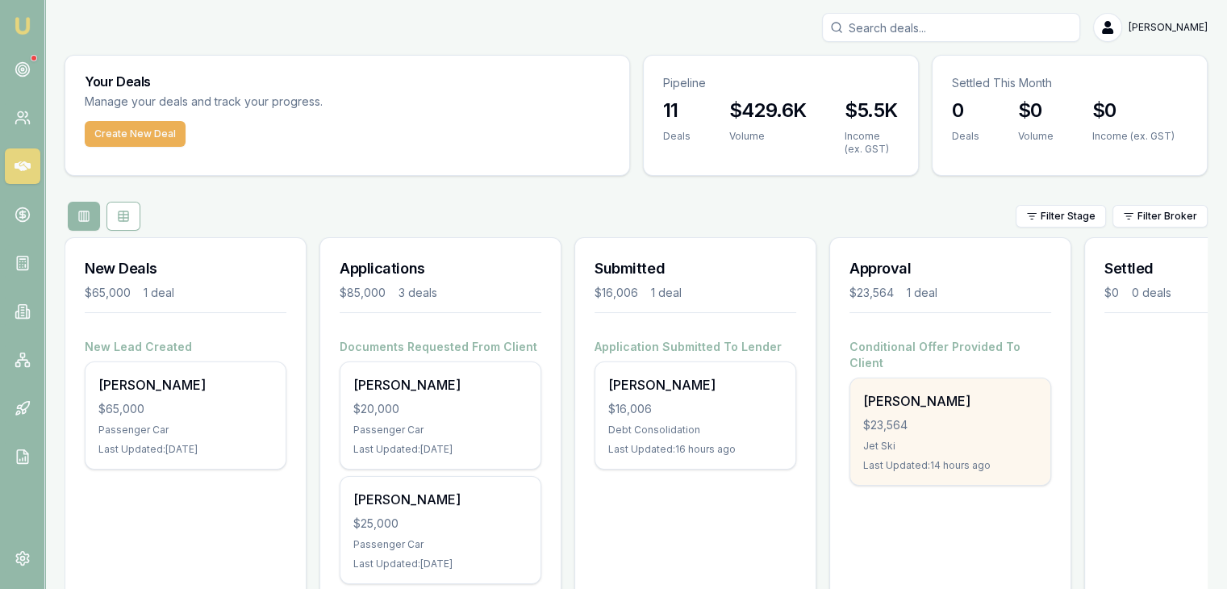 The height and width of the screenshot is (589, 1227). What do you see at coordinates (950, 269) in the screenshot?
I see `h3: Approval` at bounding box center [950, 269].